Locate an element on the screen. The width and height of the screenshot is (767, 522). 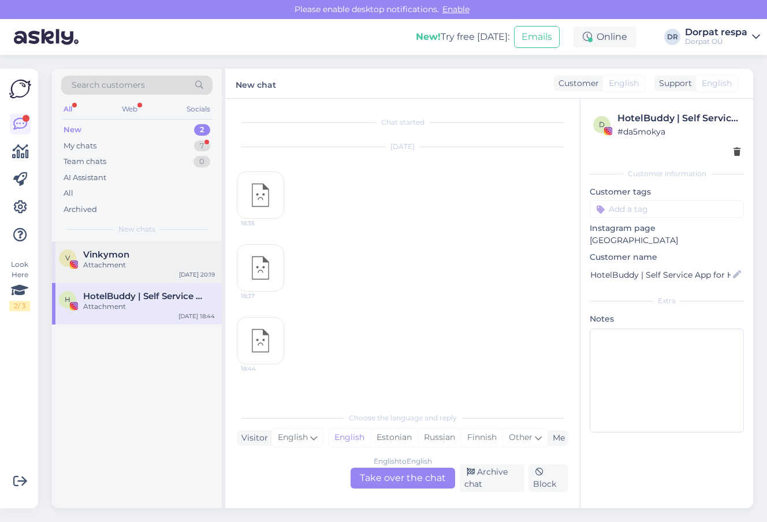
button: Emails is located at coordinates (537, 37).